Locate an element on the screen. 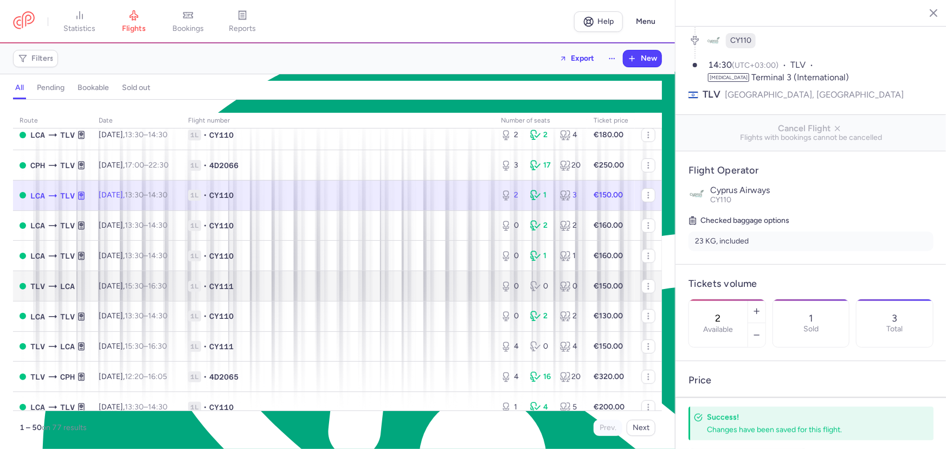  button: Export is located at coordinates (577, 59).